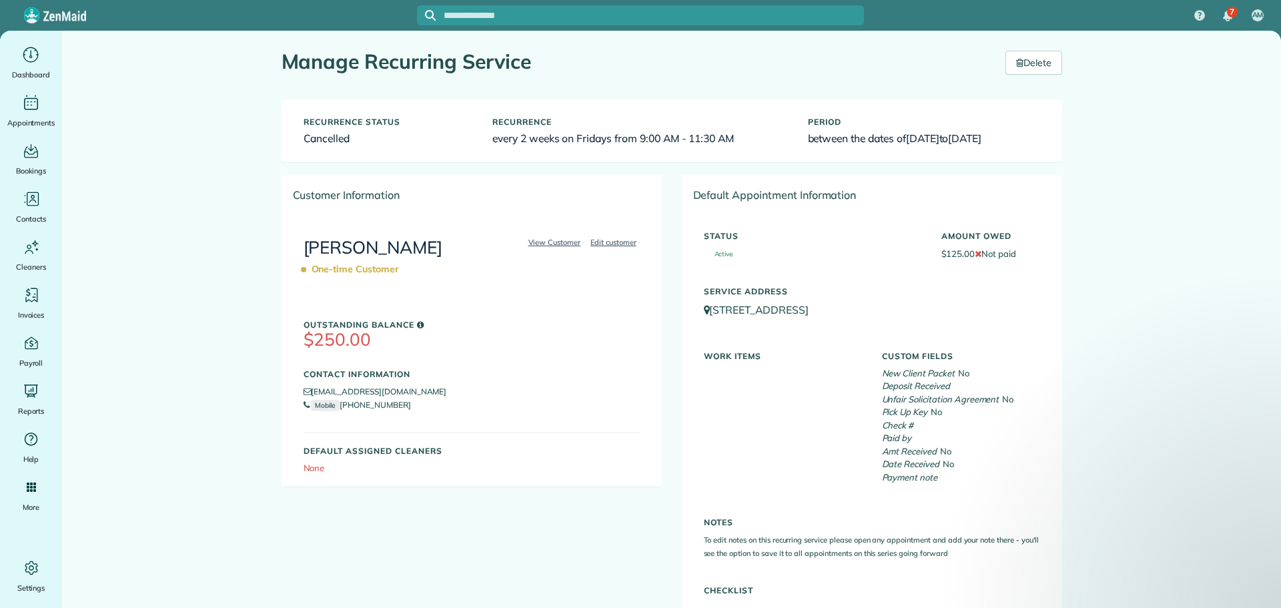 This screenshot has height=608, width=1281. I want to click on em: Deposit Received, so click(916, 386).